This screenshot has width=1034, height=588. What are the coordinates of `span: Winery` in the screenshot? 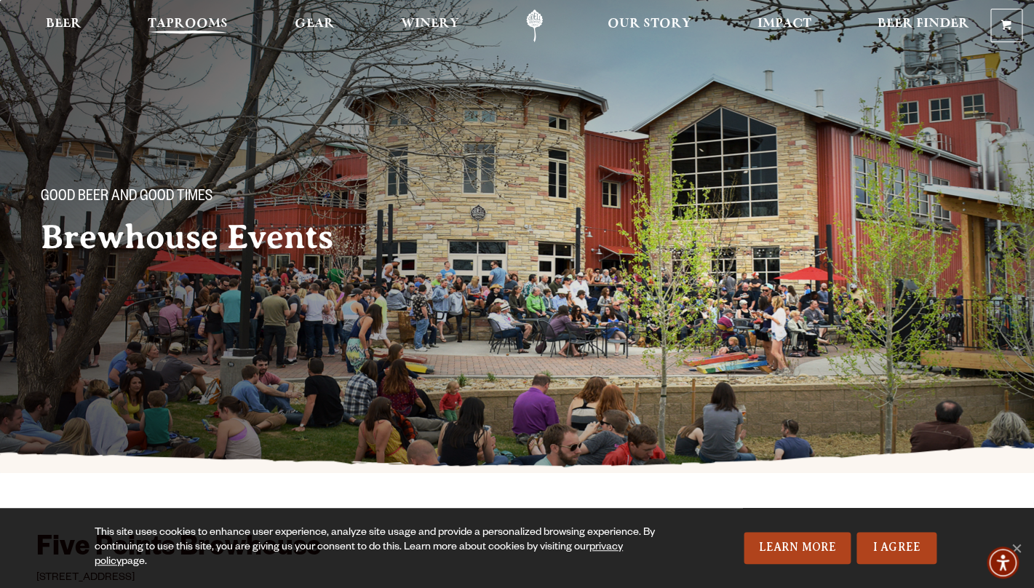 It's located at (430, 24).